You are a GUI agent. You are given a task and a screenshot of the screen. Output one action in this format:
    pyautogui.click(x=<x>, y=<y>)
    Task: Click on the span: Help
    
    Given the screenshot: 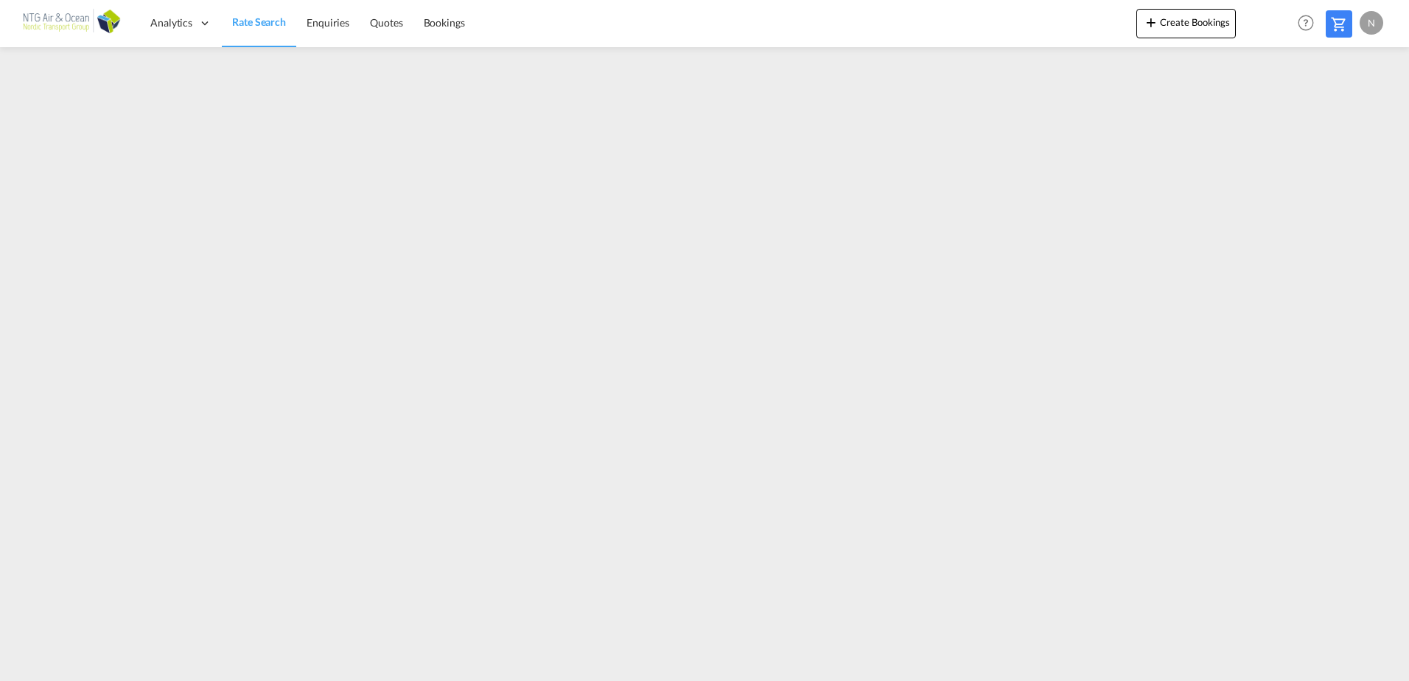 What is the action you would take?
    pyautogui.click(x=1306, y=23)
    